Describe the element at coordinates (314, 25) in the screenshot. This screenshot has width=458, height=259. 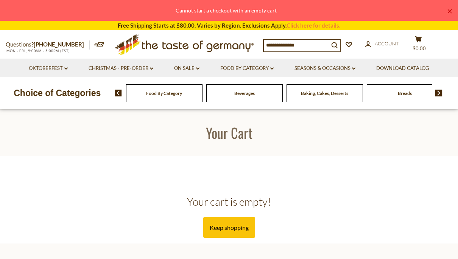
I see `a: Click here for details.` at that location.